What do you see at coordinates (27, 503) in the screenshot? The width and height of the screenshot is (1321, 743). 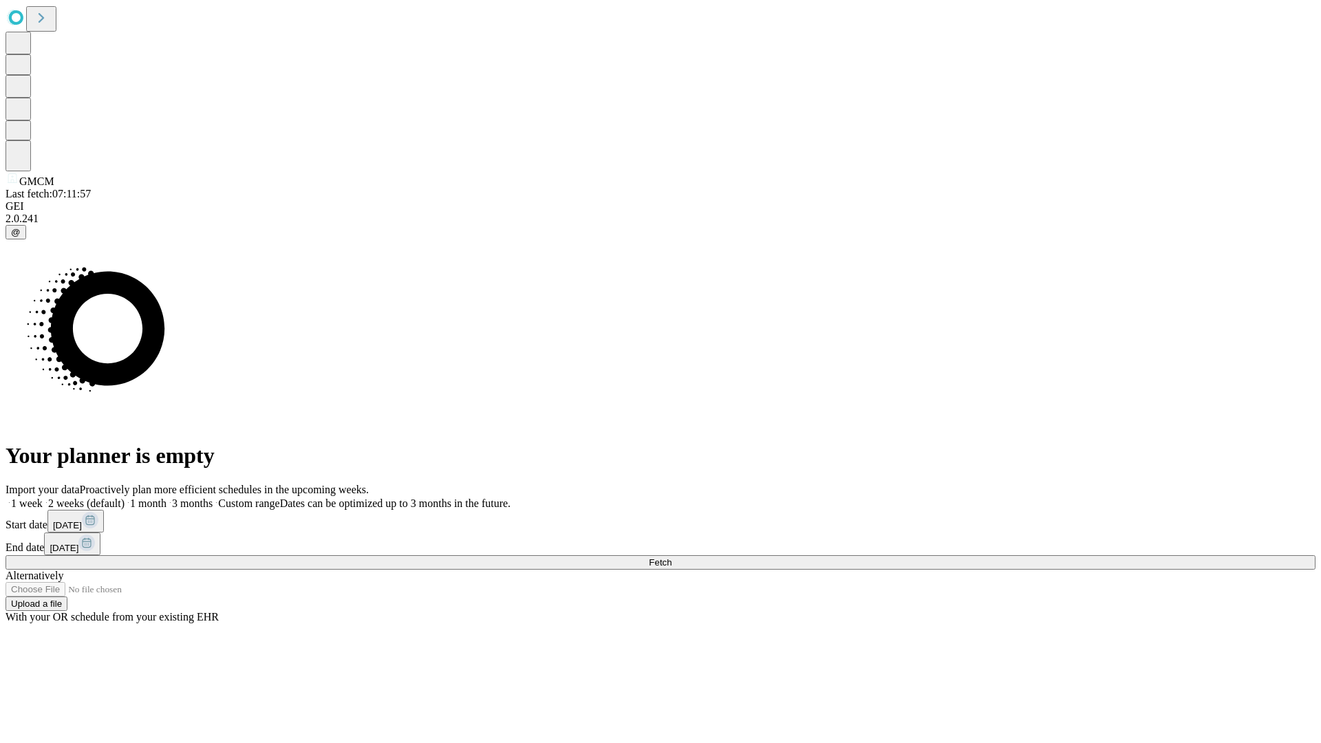 I see `span: 1 week` at bounding box center [27, 503].